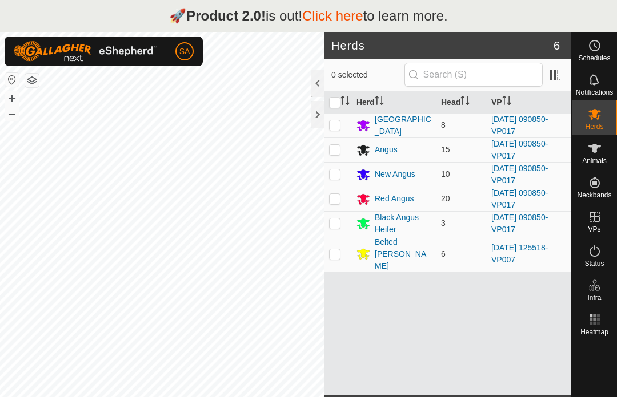  I want to click on a: Click here, so click(332, 15).